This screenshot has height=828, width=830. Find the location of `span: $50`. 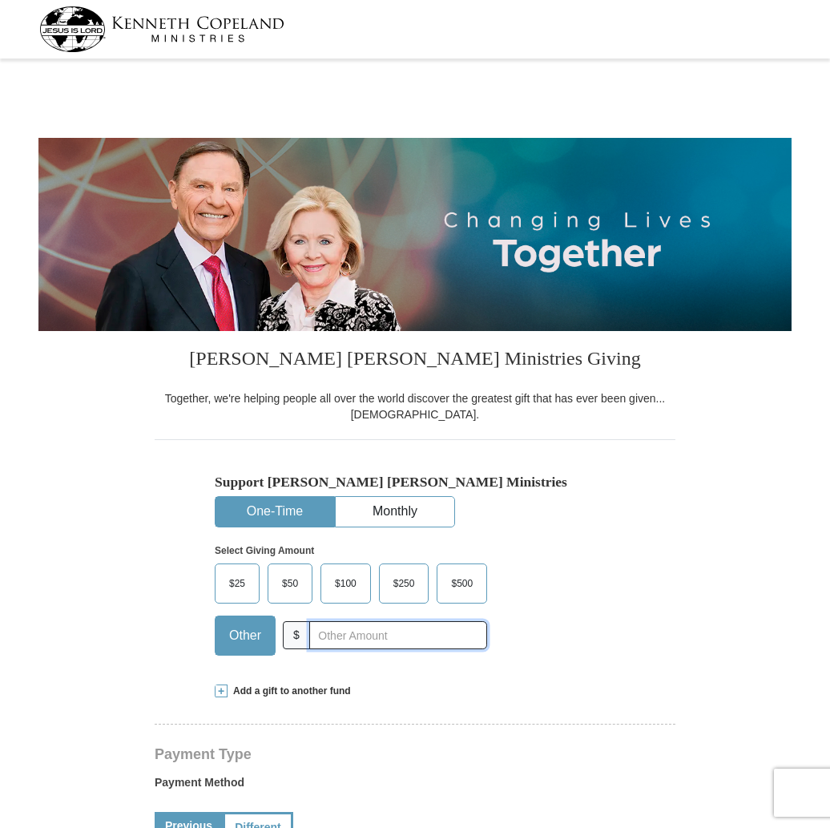

span: $50 is located at coordinates (290, 583).